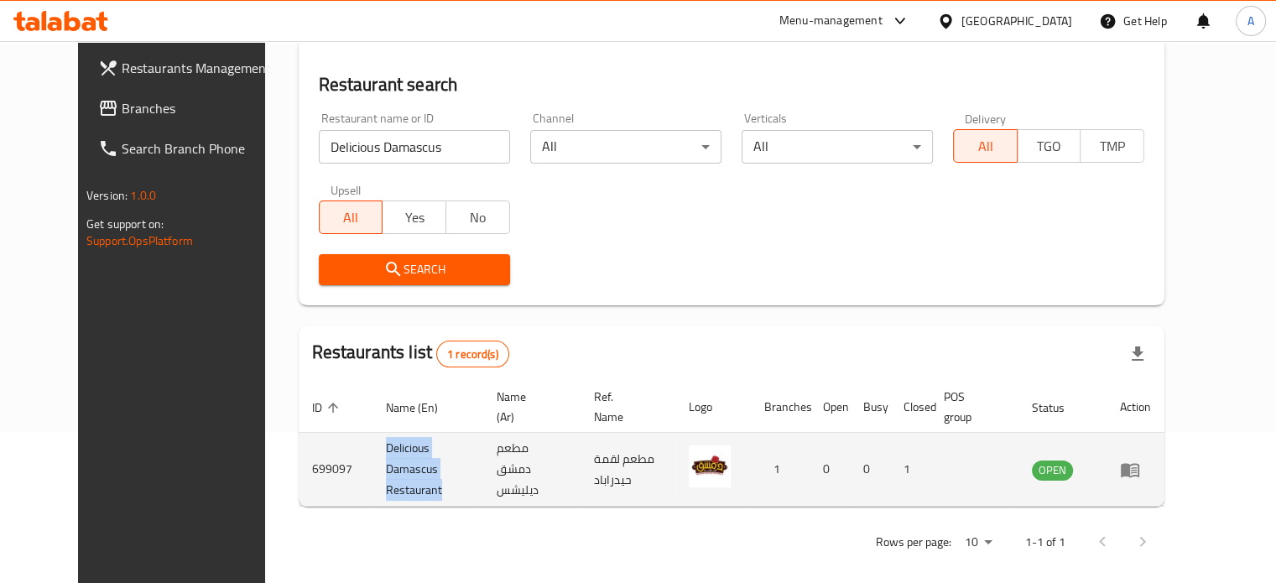 The image size is (1276, 583). I want to click on span: Status, so click(1058, 408).